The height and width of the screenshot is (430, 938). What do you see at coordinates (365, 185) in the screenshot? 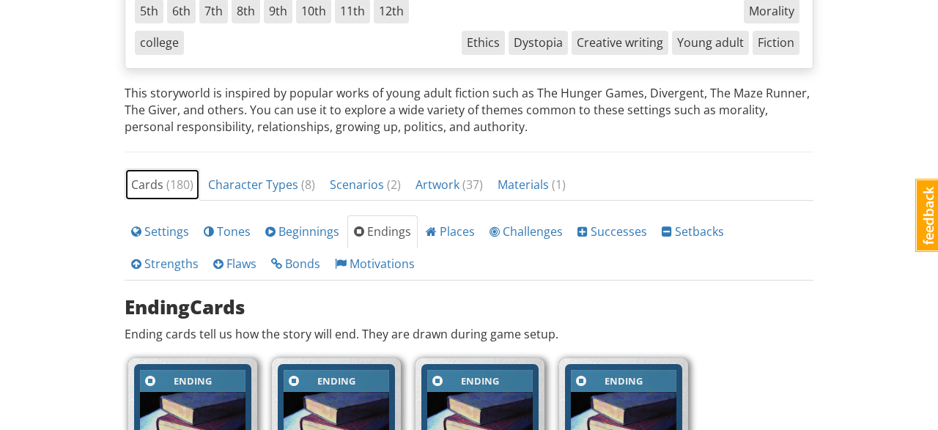
I see `span: Scenarios` at bounding box center [365, 185].